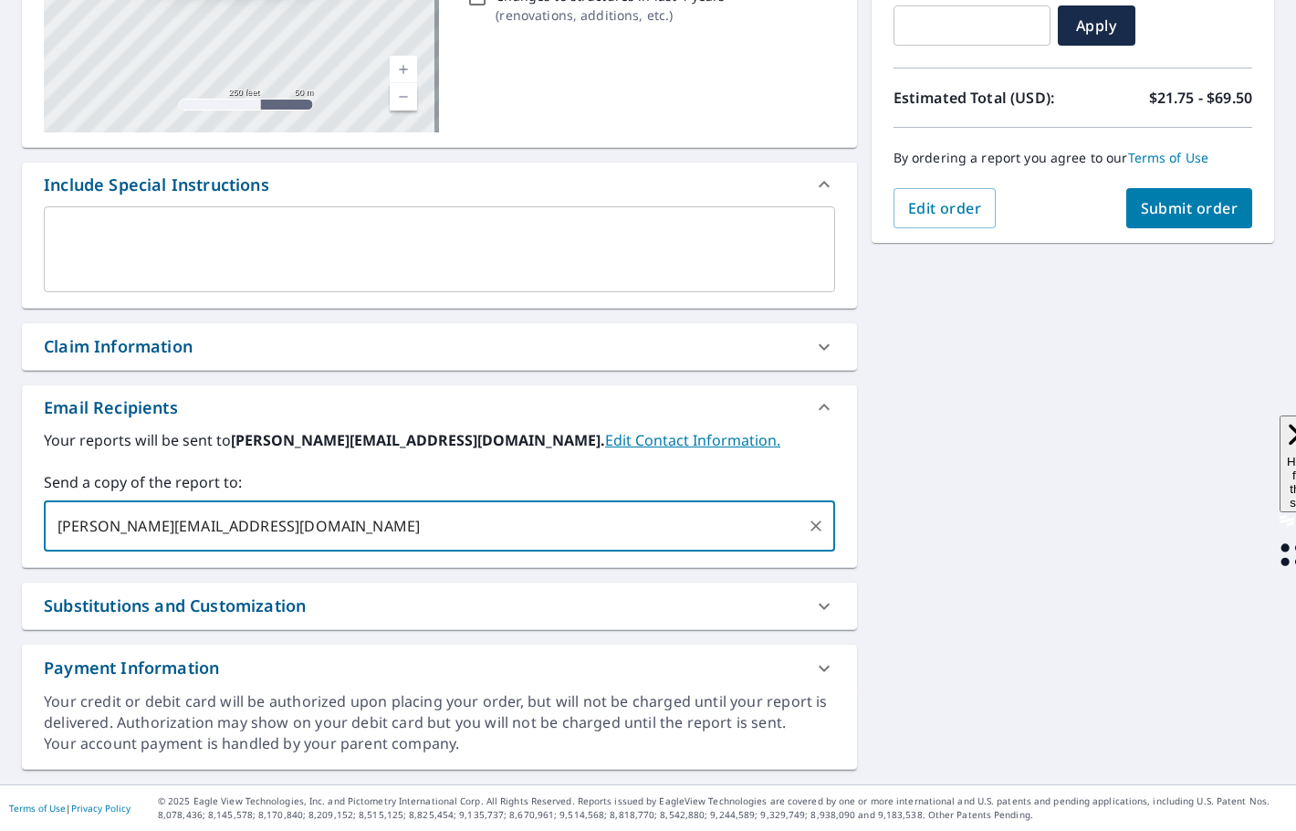 This screenshot has height=831, width=1296. What do you see at coordinates (816, 526) in the screenshot?
I see `button: Clear` at bounding box center [816, 526].